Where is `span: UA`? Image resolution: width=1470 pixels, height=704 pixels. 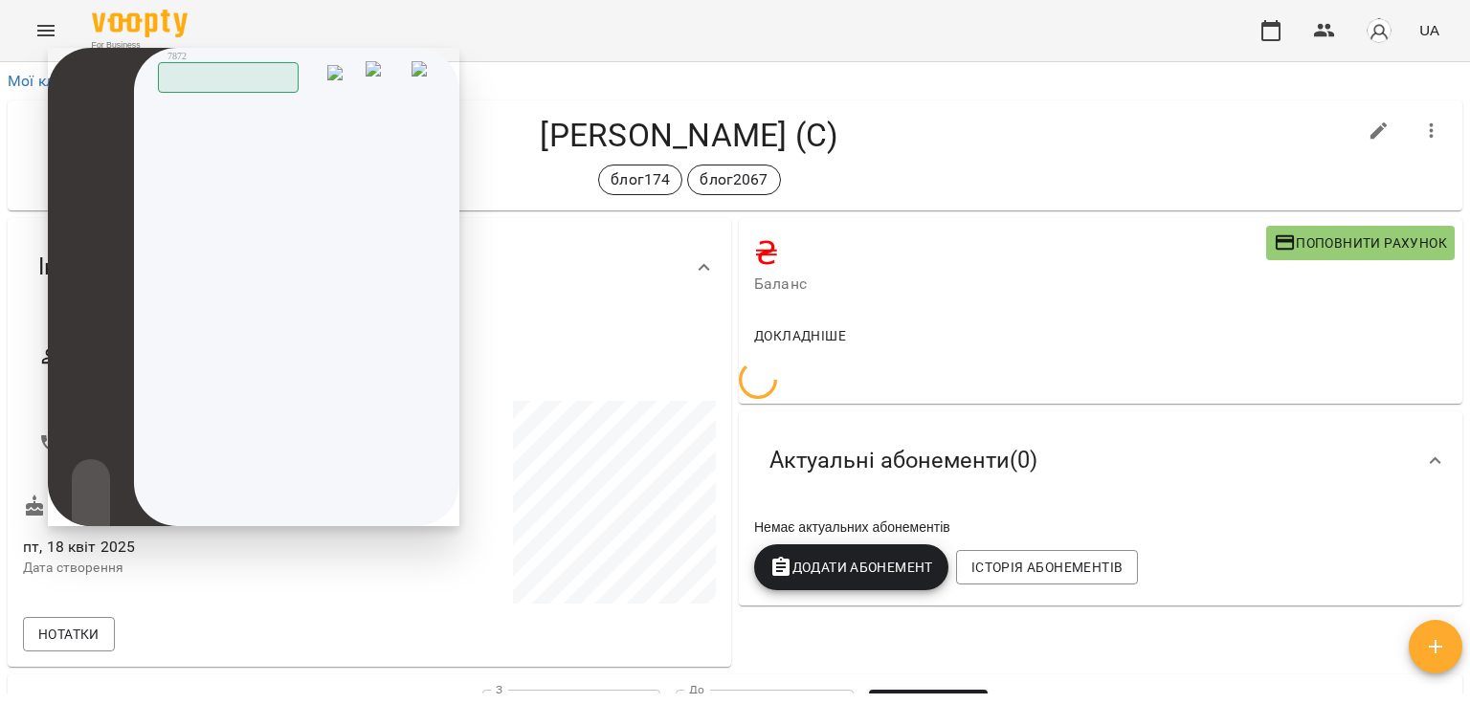 span: UA is located at coordinates (1429, 30).